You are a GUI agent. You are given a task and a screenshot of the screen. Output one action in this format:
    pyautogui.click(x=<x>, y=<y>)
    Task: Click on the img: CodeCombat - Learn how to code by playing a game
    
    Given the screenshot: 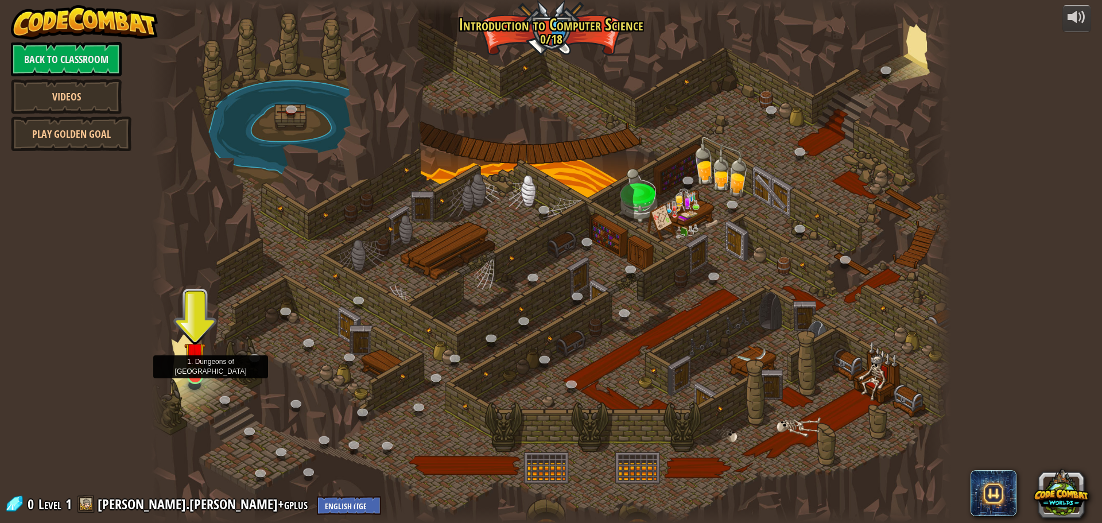 What is the action you would take?
    pyautogui.click(x=84, y=22)
    